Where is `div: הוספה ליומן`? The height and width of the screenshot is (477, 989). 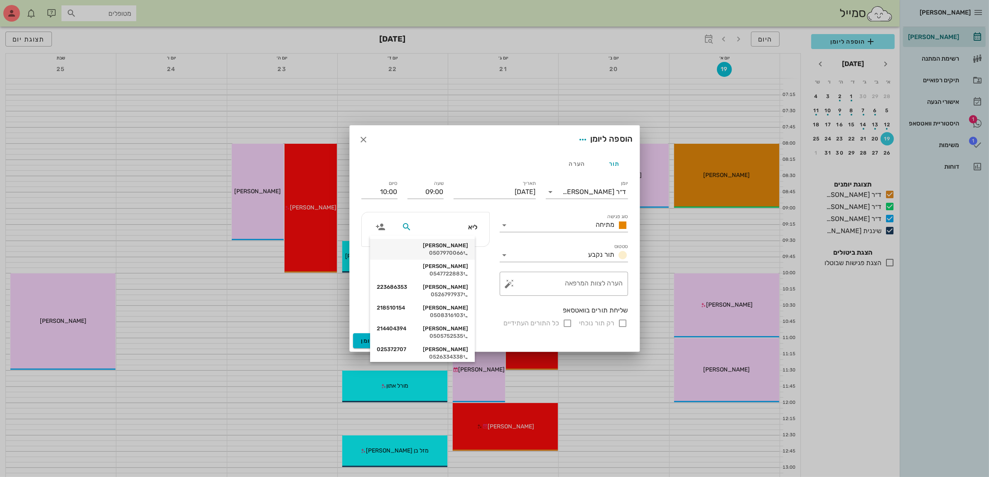
div: הוספה ליומן is located at coordinates (604, 140).